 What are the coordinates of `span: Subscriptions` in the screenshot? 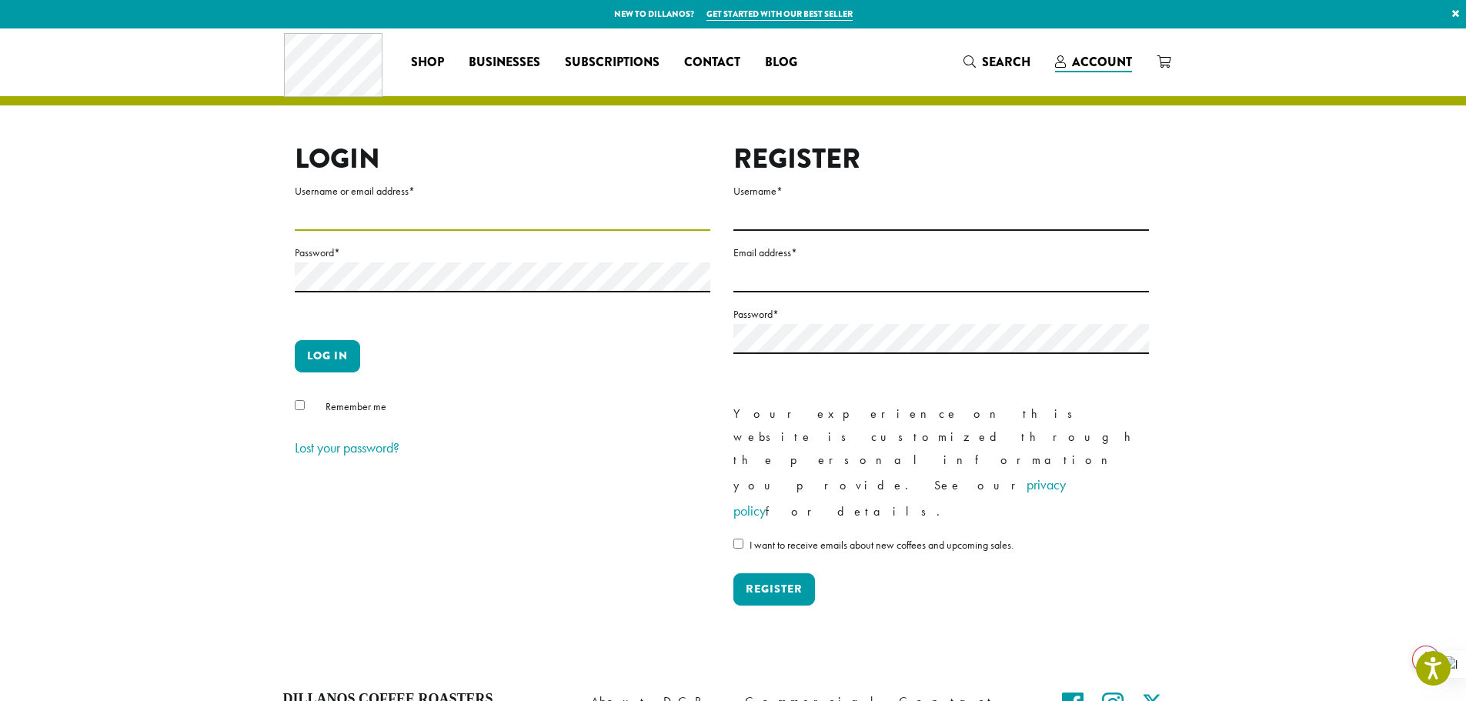 It's located at (612, 62).